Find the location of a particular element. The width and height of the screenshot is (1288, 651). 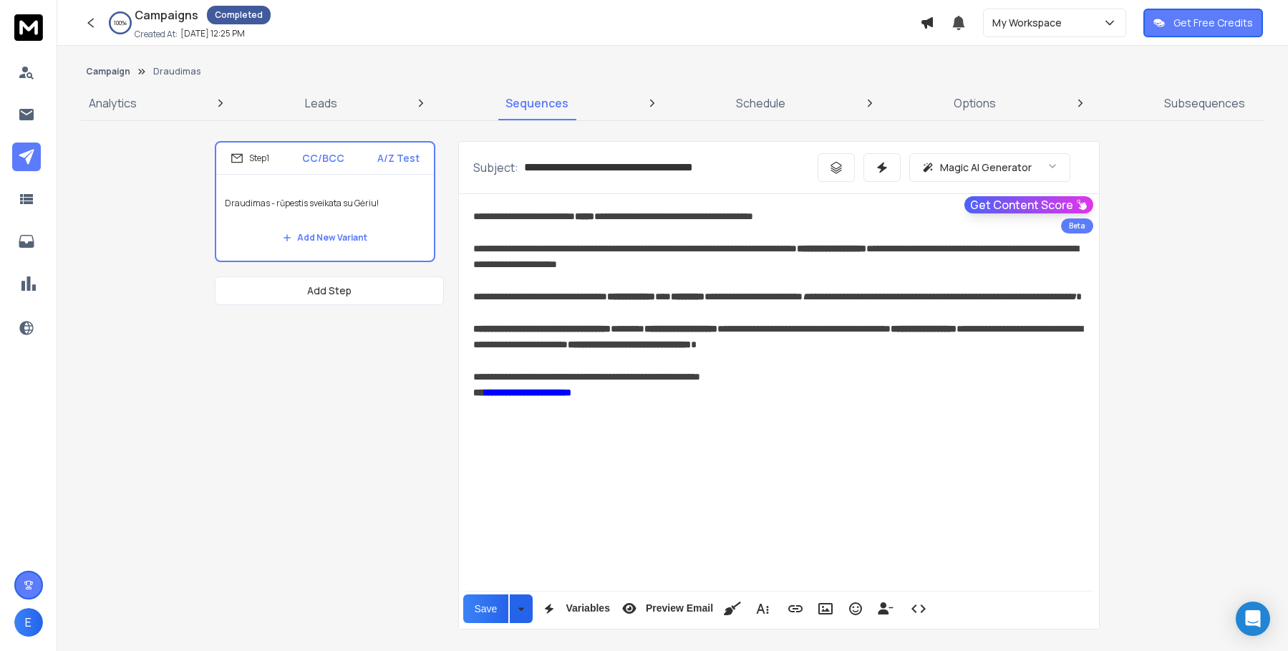

span: Variables is located at coordinates (588, 608).